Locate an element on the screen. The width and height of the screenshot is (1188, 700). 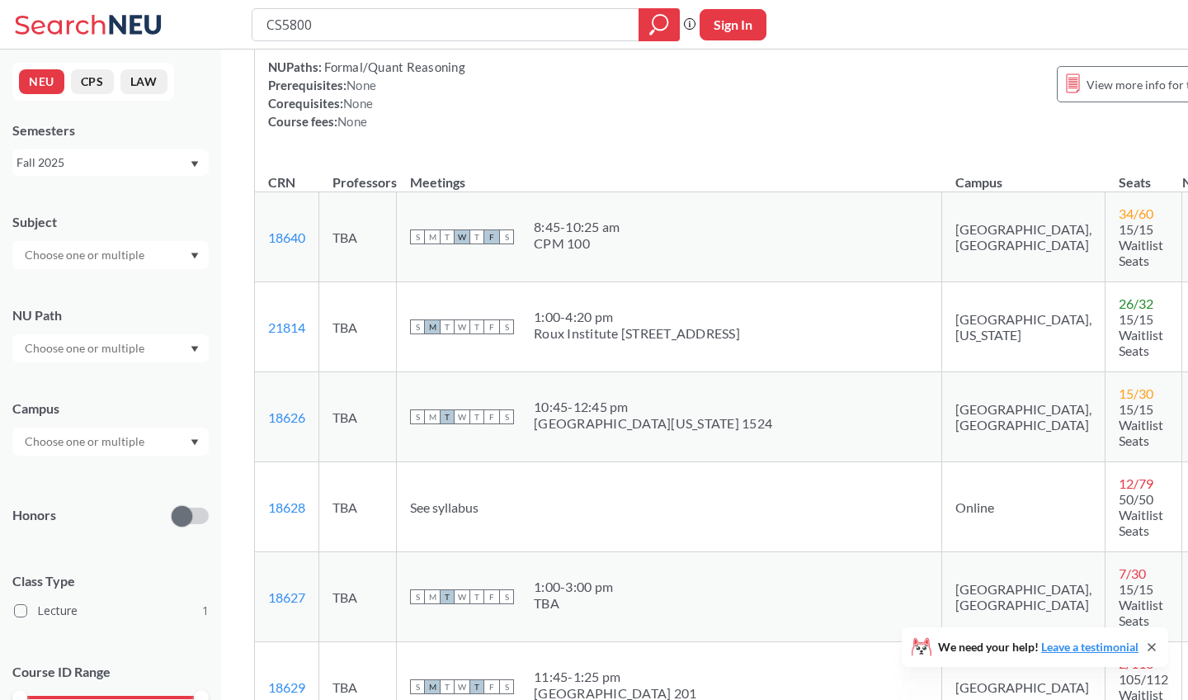
th: Seats is located at coordinates (1144, 174).